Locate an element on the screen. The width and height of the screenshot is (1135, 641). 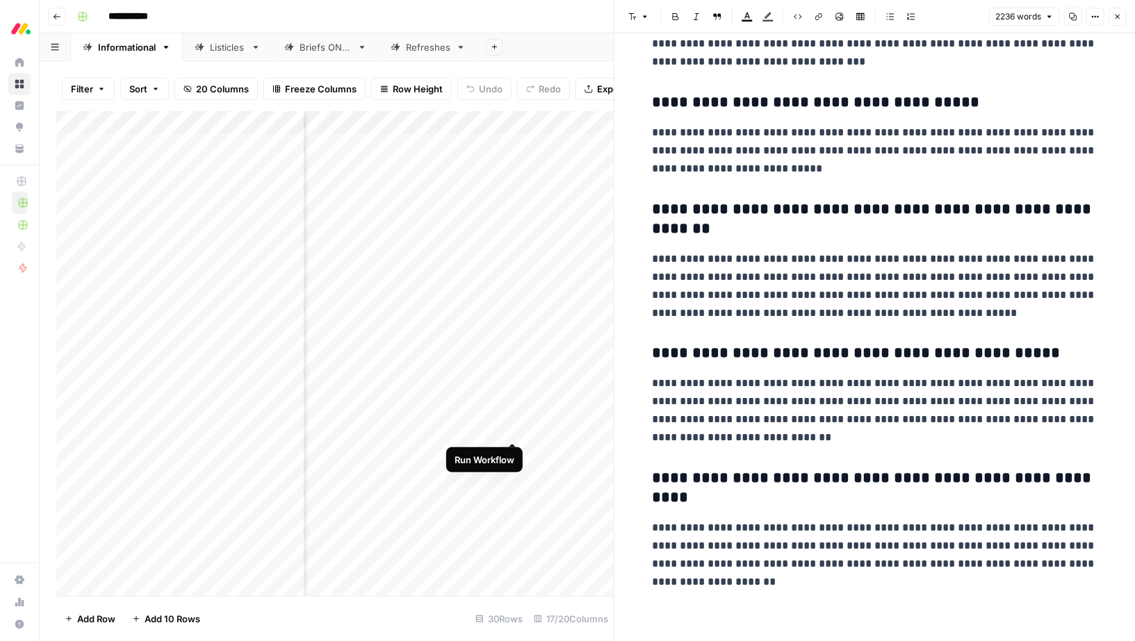
div: 30 Rows is located at coordinates (499, 619).